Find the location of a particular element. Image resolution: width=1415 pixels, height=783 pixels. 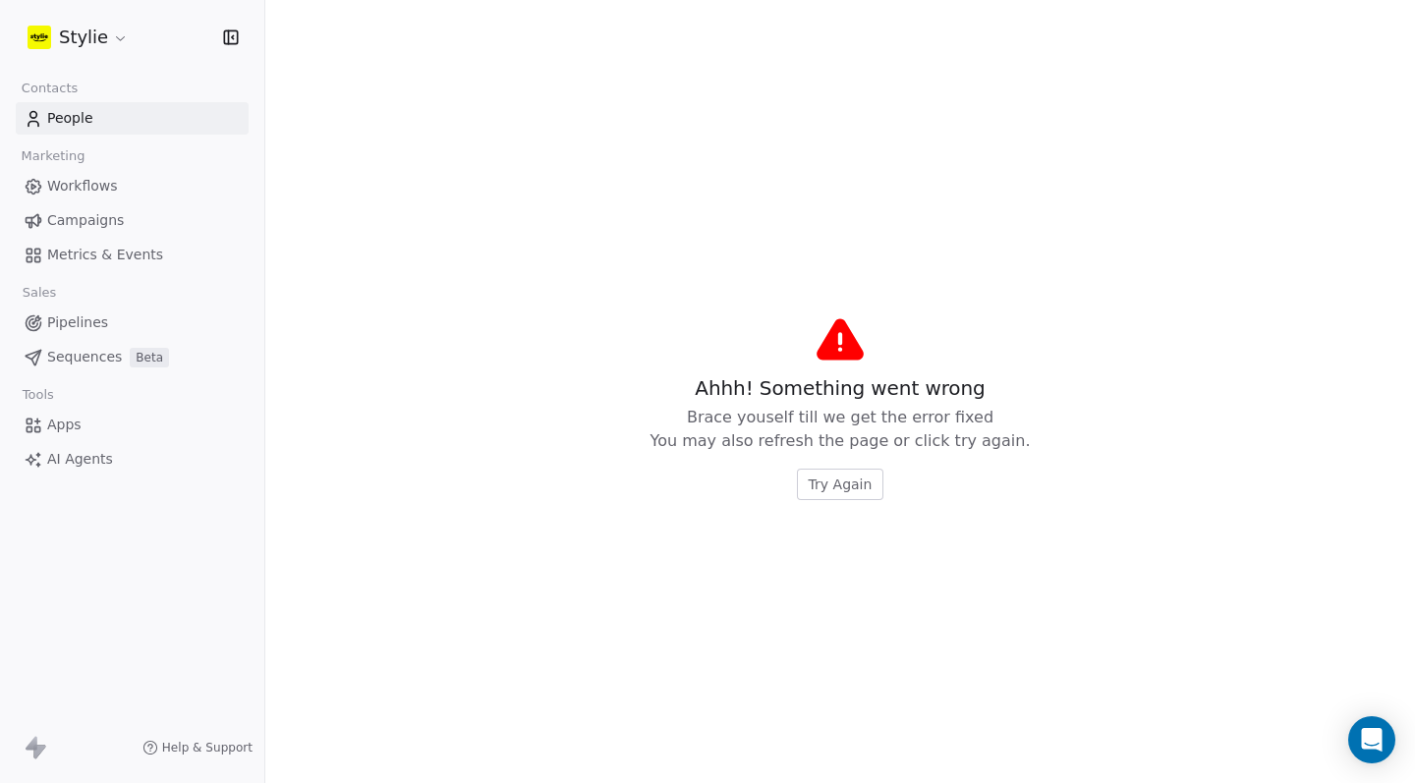

span: Sequences is located at coordinates (84, 357).